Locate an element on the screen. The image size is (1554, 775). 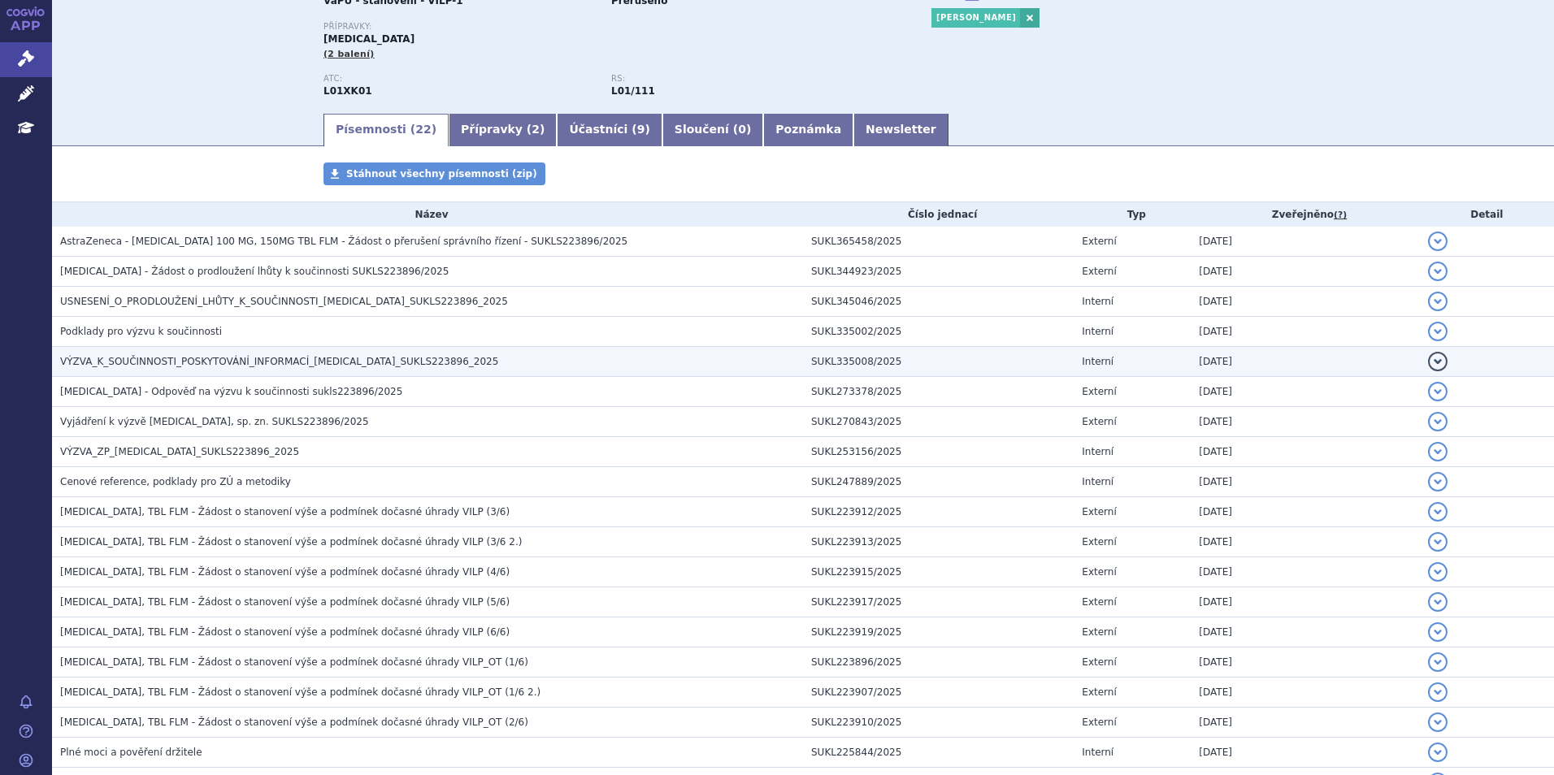
span: LYNPARZA, TBL FLM - Žádost o stanovení výše a podmínek dočasné úhrady VILP_OT (1/6 2.) is located at coordinates (300, 693).